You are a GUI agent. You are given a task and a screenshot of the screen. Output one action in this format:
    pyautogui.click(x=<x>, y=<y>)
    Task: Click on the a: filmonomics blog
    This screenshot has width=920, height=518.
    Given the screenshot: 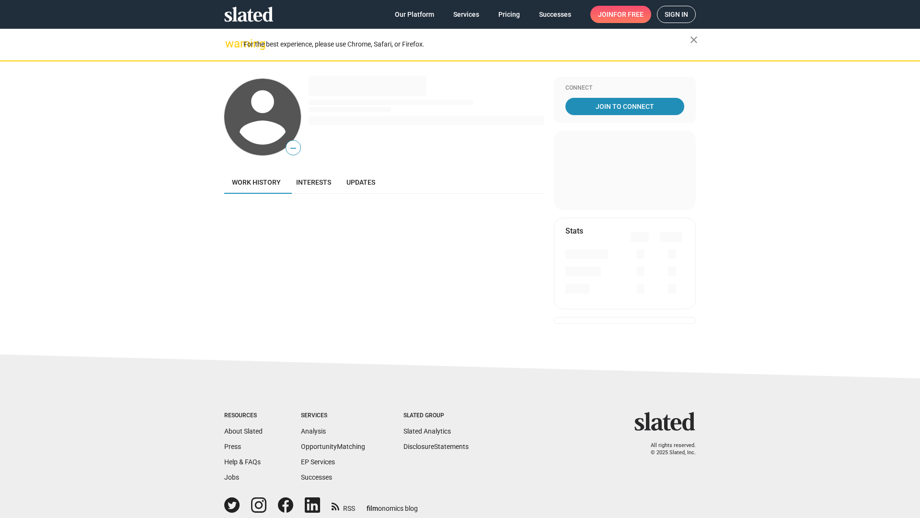 What is the action you would take?
    pyautogui.click(x=392, y=504)
    